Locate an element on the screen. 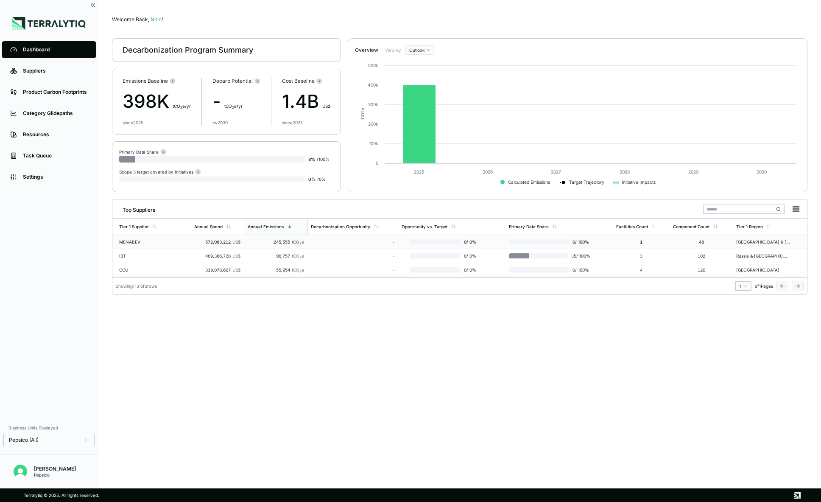  div: 55,954 is located at coordinates (276, 270).